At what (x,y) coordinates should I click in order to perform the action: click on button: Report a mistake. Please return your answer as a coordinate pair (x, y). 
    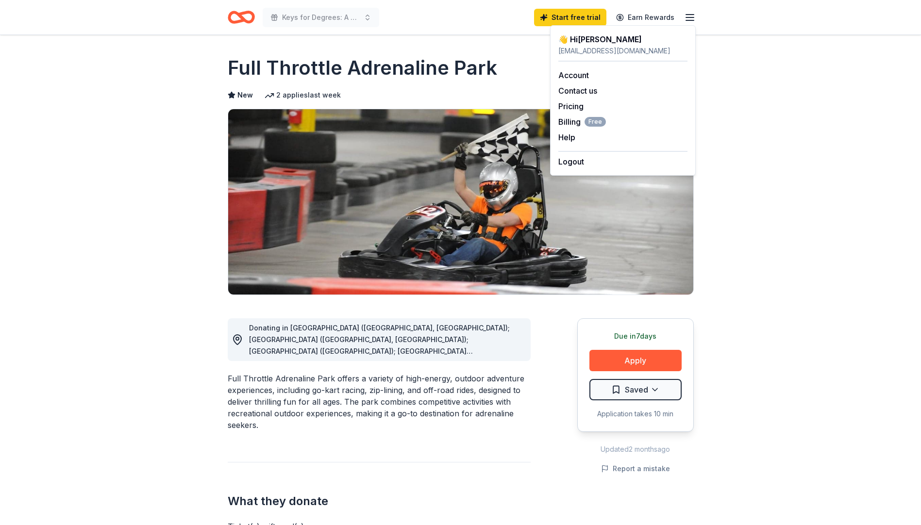
    Looking at the image, I should click on (636, 469).